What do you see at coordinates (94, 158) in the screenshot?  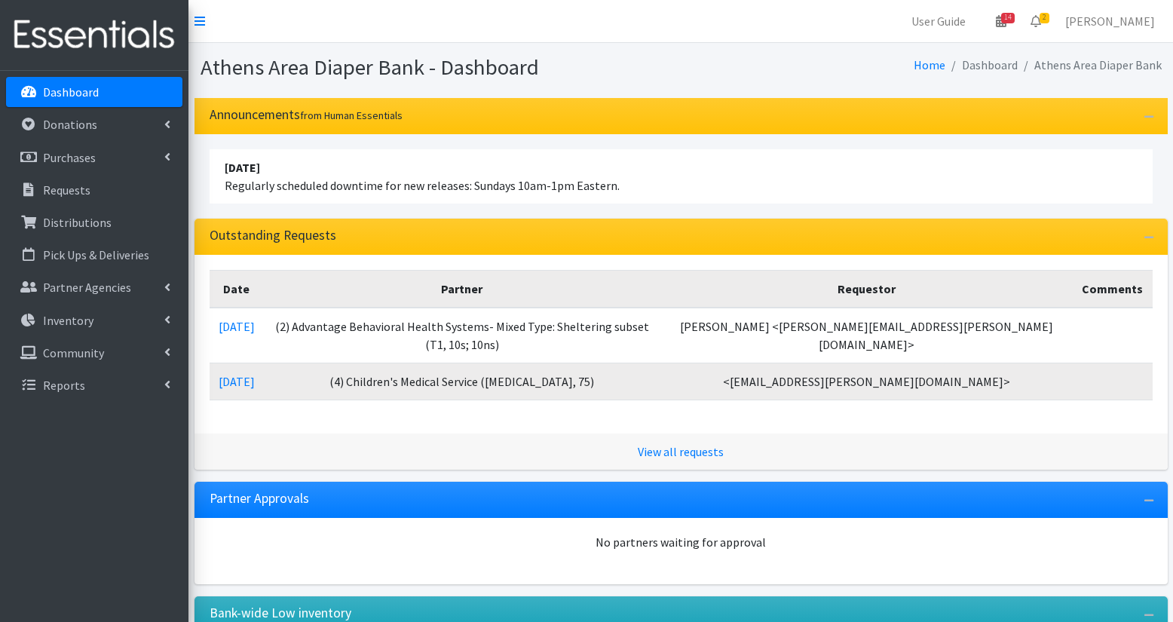 I see `a: Purchases` at bounding box center [94, 158].